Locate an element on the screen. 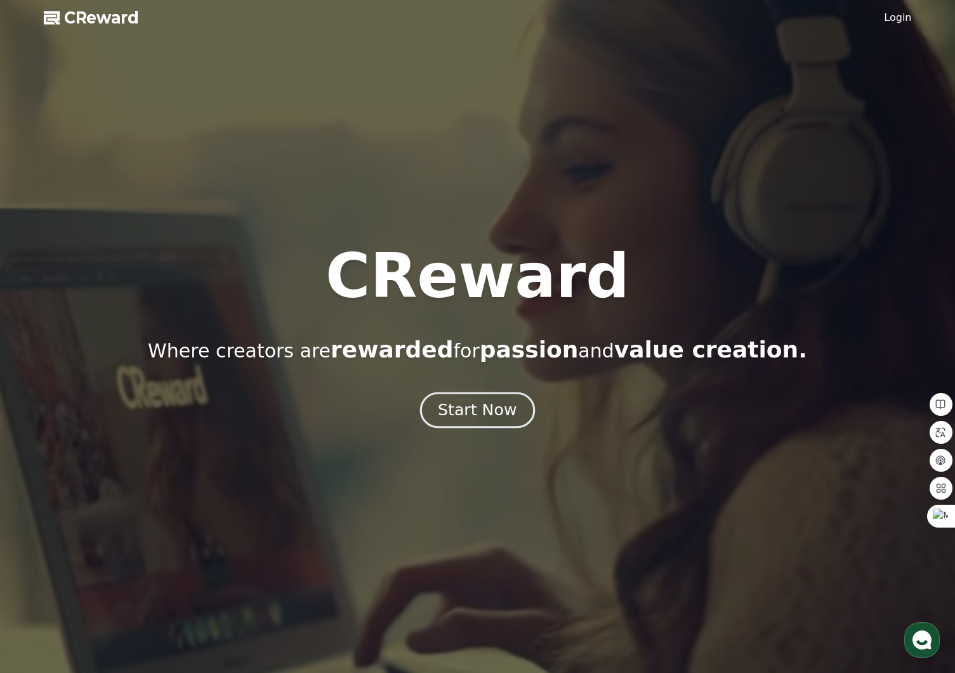 Image resolution: width=955 pixels, height=673 pixels. span: value creation. is located at coordinates (711, 349).